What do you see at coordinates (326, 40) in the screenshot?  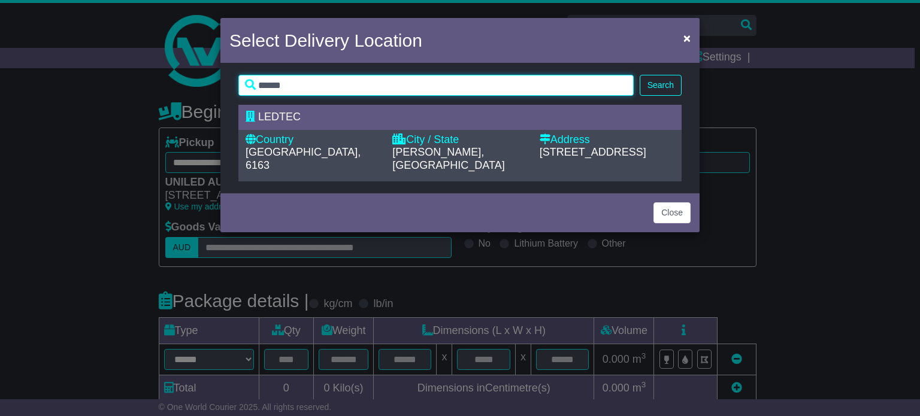 I see `h4: Select Delivery Location` at bounding box center [326, 40].